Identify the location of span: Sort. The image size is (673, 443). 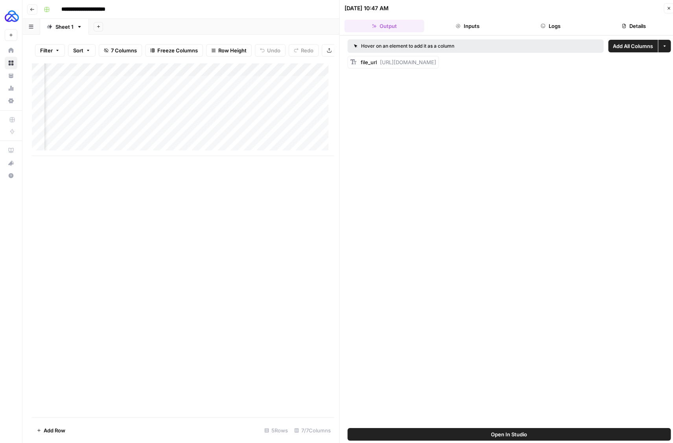
(78, 50).